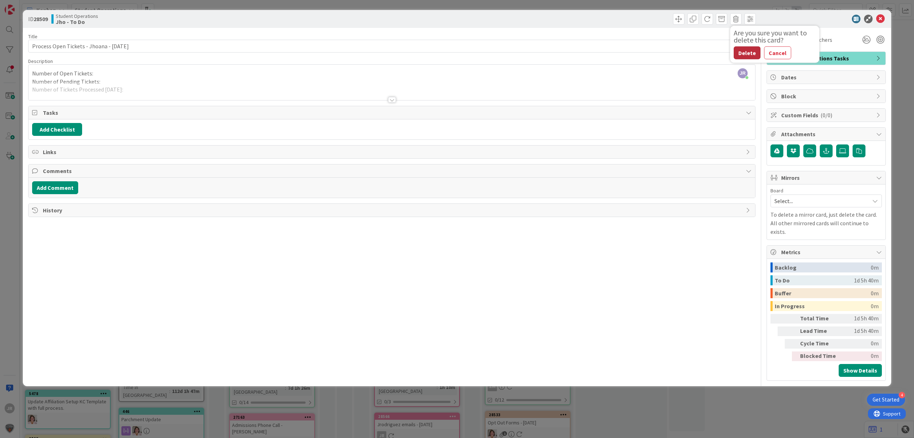 The image size is (914, 438). What do you see at coordinates (860, 370) in the screenshot?
I see `button: Show Details` at bounding box center [860, 370].